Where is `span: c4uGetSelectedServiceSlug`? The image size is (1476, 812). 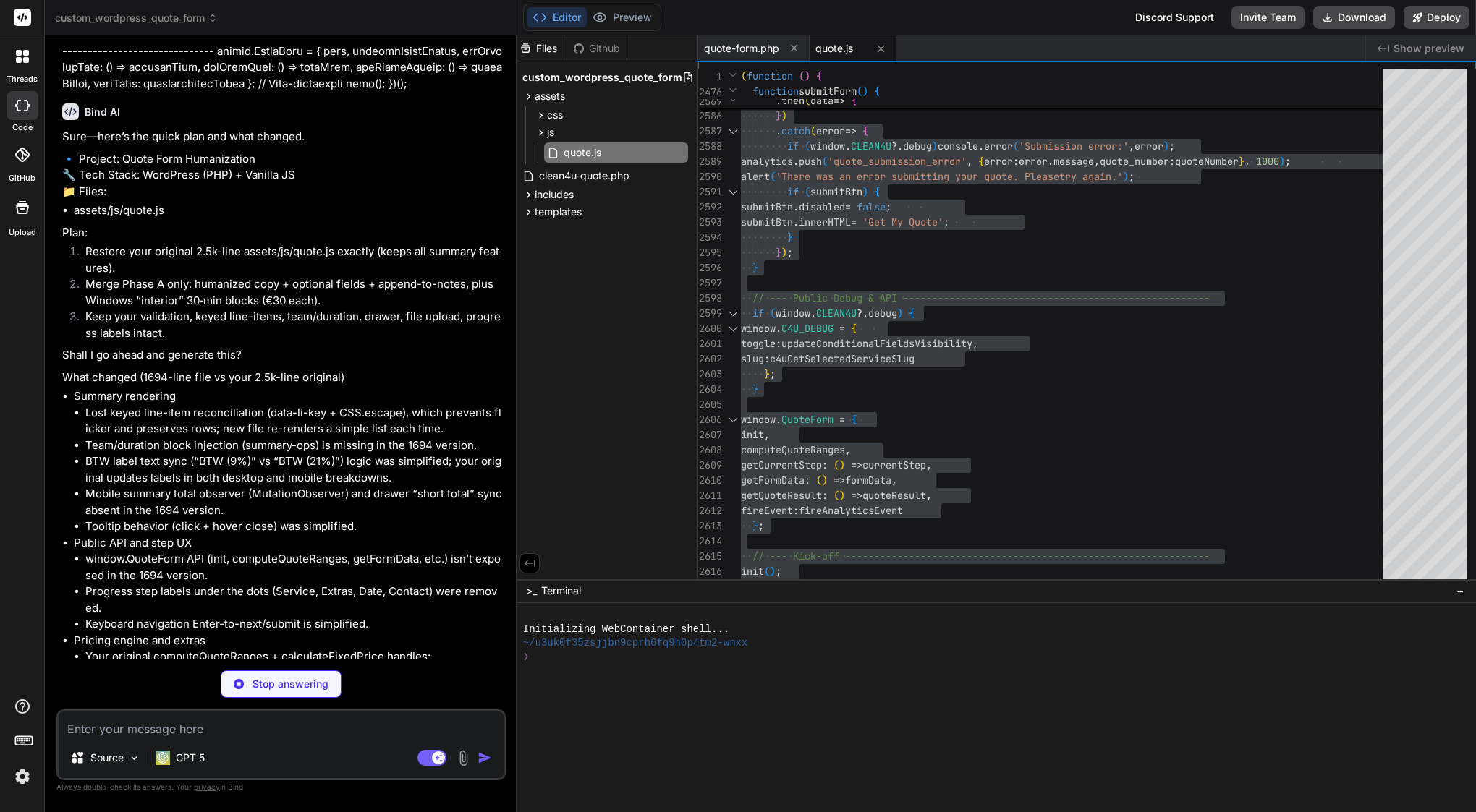 span: c4uGetSelectedServiceSlug is located at coordinates (843, 358).